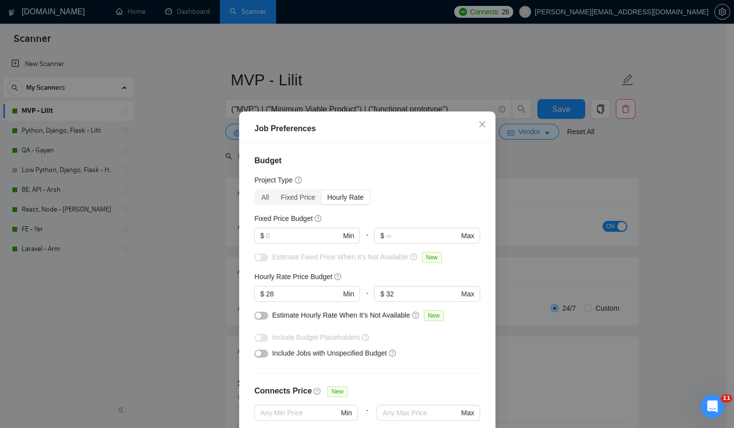  I want to click on span: Estimate Hourly Rate When It’s Not Available, so click(341, 315).